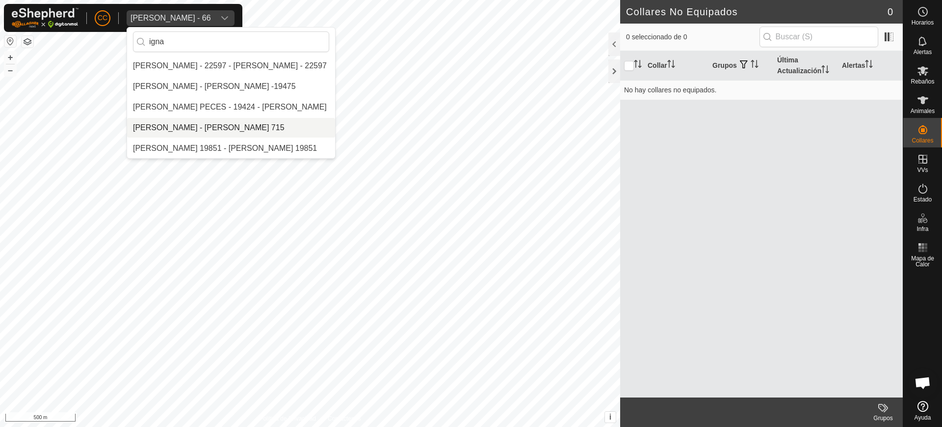 The height and width of the screenshot is (427, 942). I want to click on span: Ayuda, so click(923, 417).